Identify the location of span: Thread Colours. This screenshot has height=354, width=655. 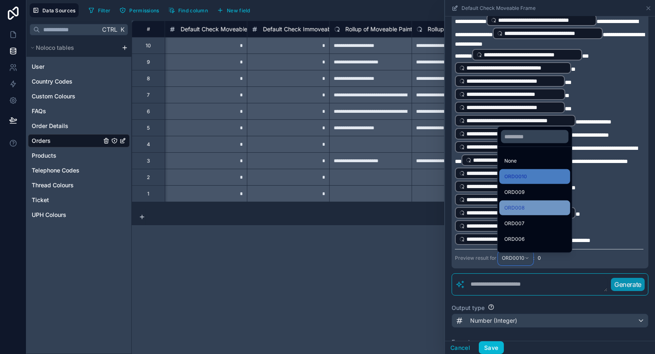
(53, 185).